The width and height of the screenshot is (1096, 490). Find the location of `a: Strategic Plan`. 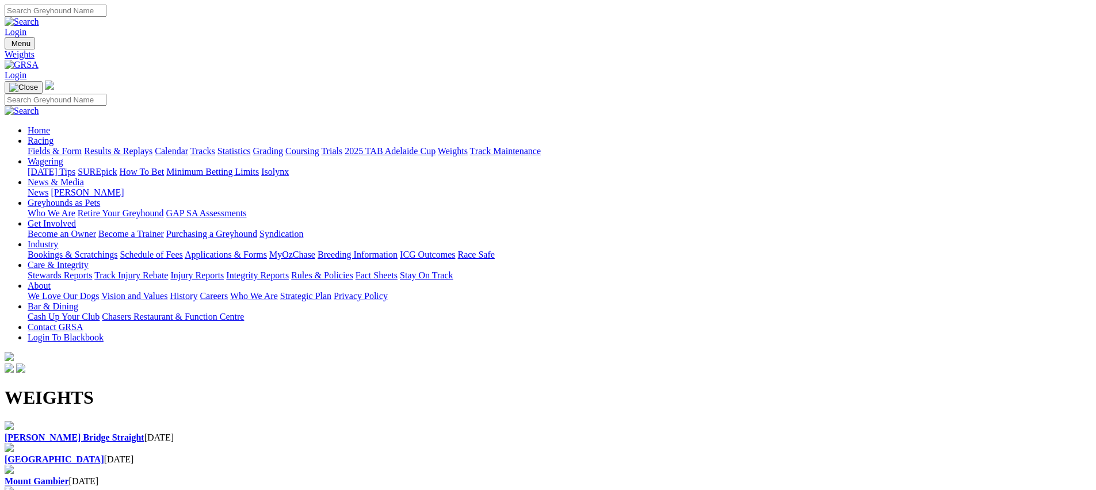

a: Strategic Plan is located at coordinates (306, 296).